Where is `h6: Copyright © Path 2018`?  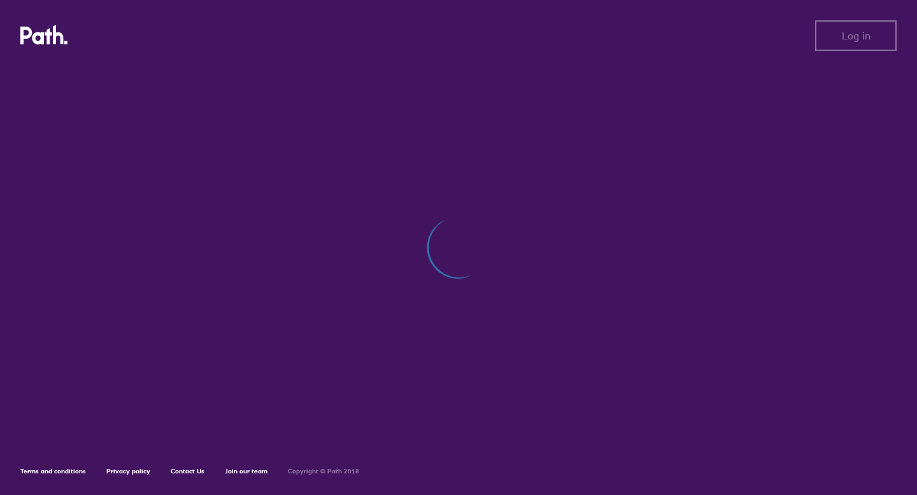 h6: Copyright © Path 2018 is located at coordinates (323, 472).